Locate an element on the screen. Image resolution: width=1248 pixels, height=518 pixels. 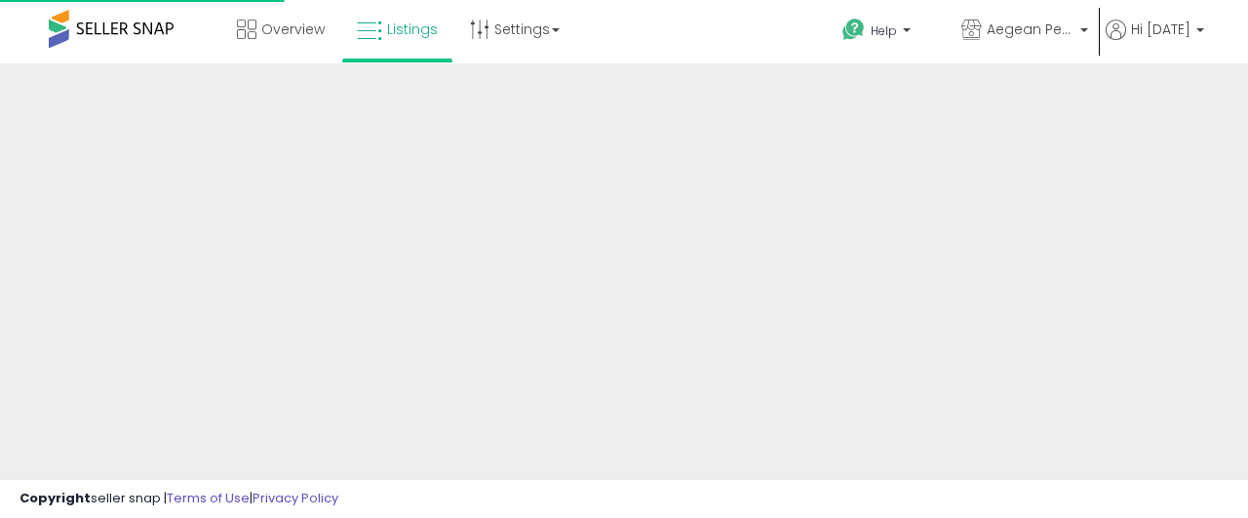
span: Help is located at coordinates (884, 30).